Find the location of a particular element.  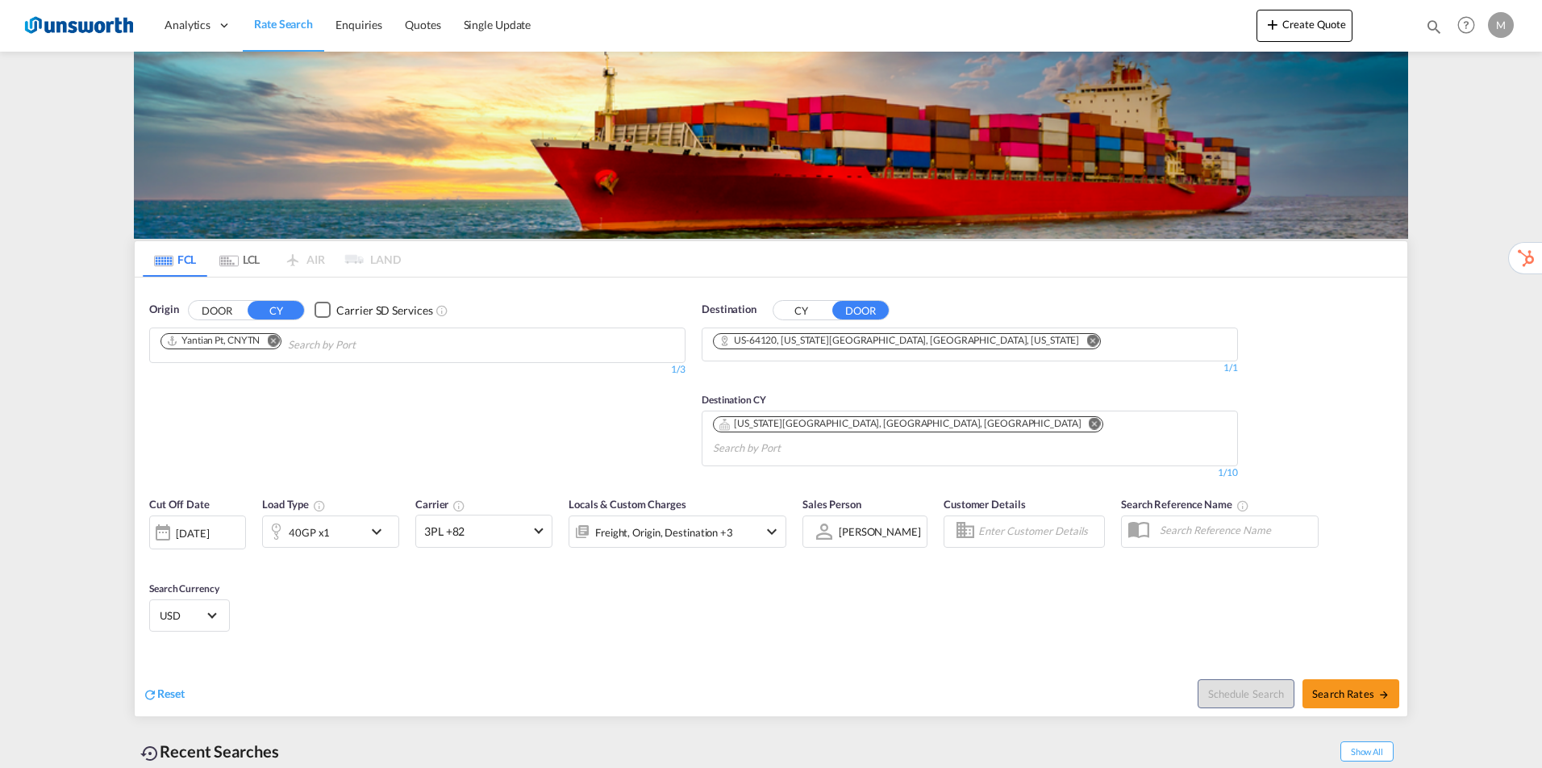

md-icon: icon-backup-restore is located at coordinates (150, 753).